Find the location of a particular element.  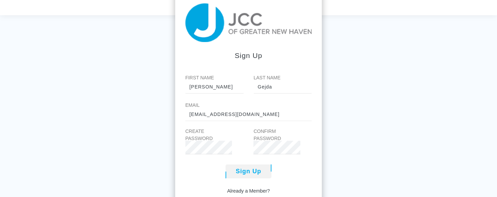

img: taiji-logo.png is located at coordinates (248, 23).